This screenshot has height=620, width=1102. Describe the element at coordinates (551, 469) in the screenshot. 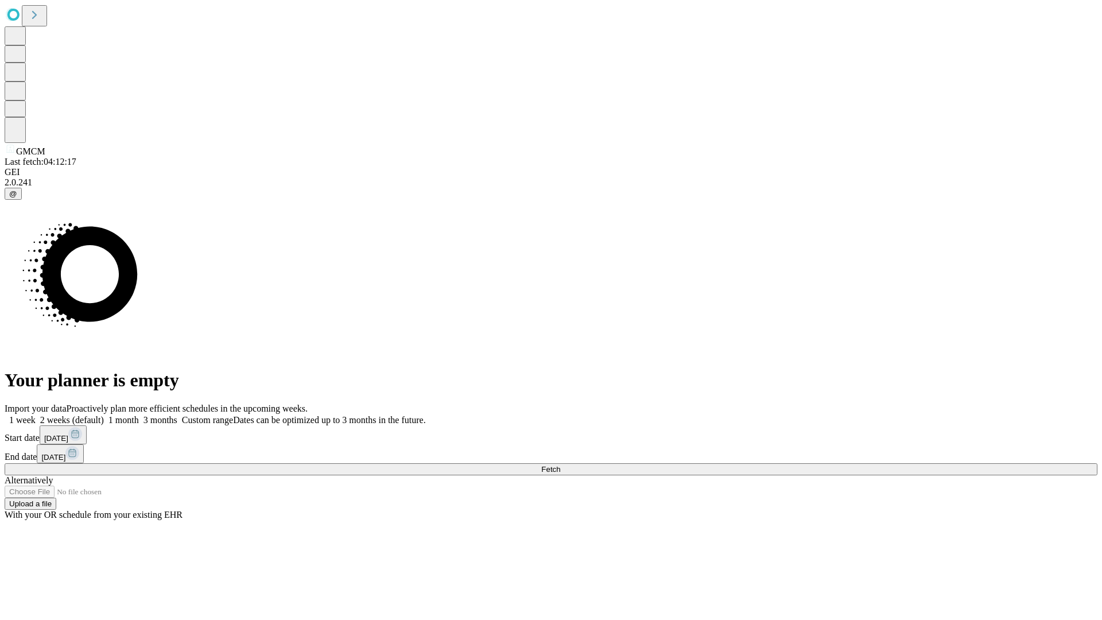

I see `button: Fetch` at that location.